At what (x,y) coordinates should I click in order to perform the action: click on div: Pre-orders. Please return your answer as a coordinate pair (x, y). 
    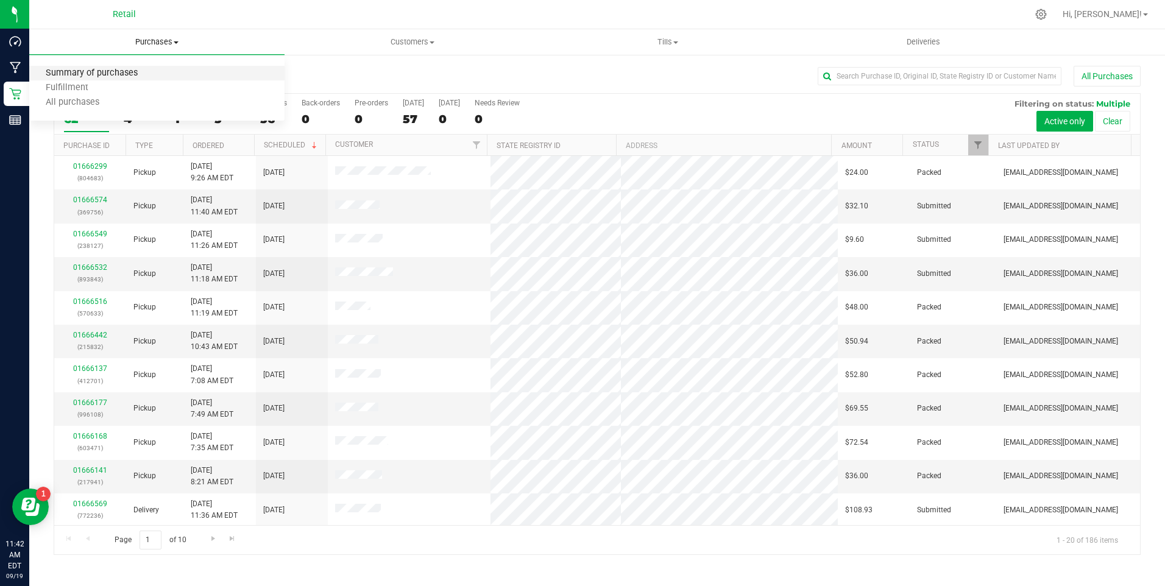
    Looking at the image, I should click on (371, 103).